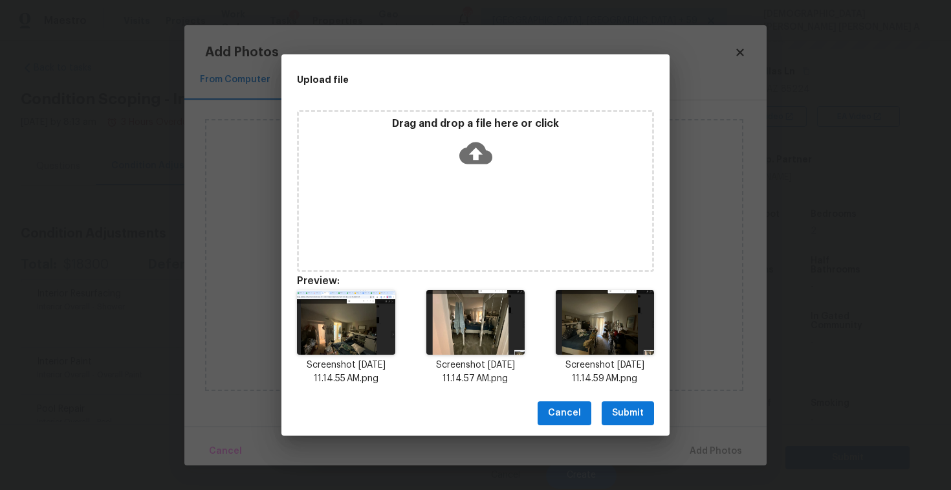 The image size is (951, 490). Describe the element at coordinates (627, 413) in the screenshot. I see `button: Submit` at that location.